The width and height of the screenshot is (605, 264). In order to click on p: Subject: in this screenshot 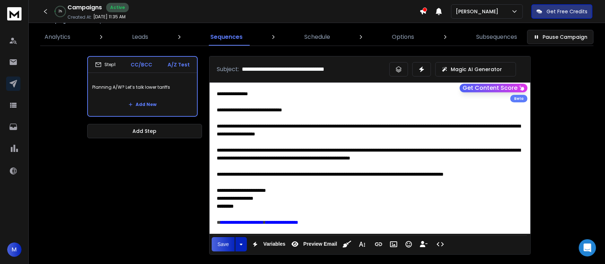, I will do `click(228, 69)`.